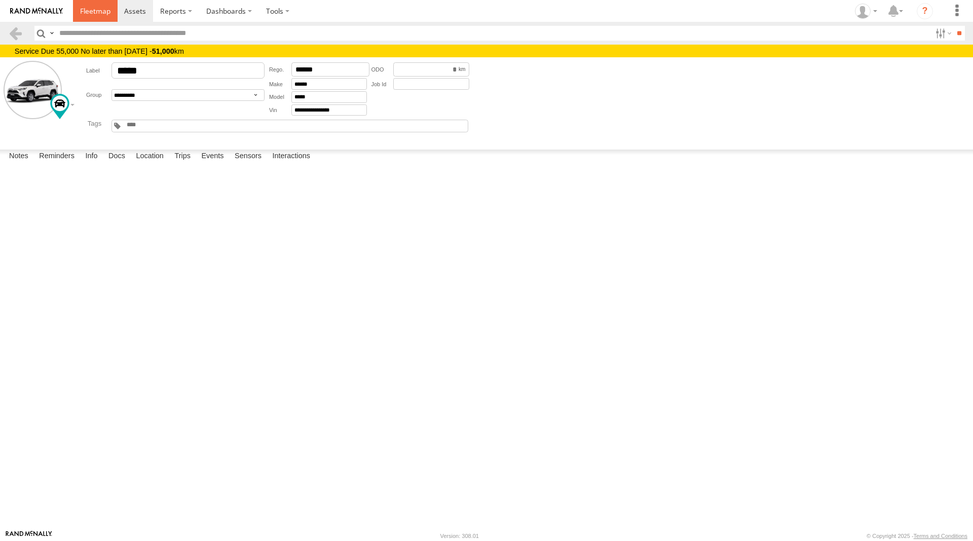 The width and height of the screenshot is (973, 541). Describe the element at coordinates (52, 33) in the screenshot. I see `label: Search Query` at that location.